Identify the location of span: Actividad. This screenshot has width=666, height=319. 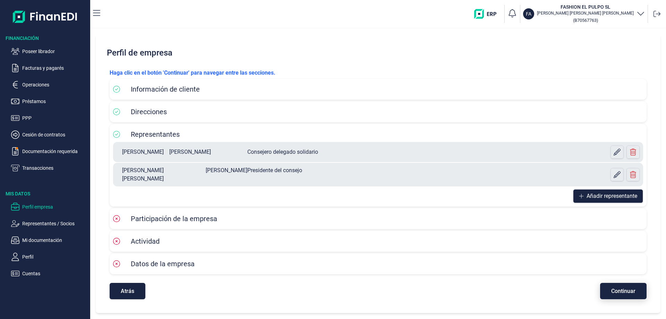
(145, 241).